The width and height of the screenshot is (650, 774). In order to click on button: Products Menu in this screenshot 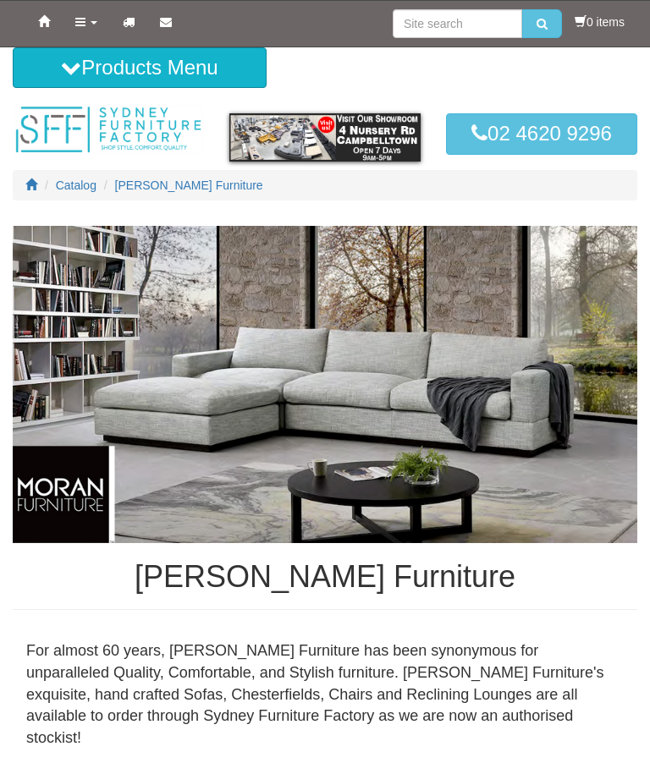, I will do `click(140, 68)`.